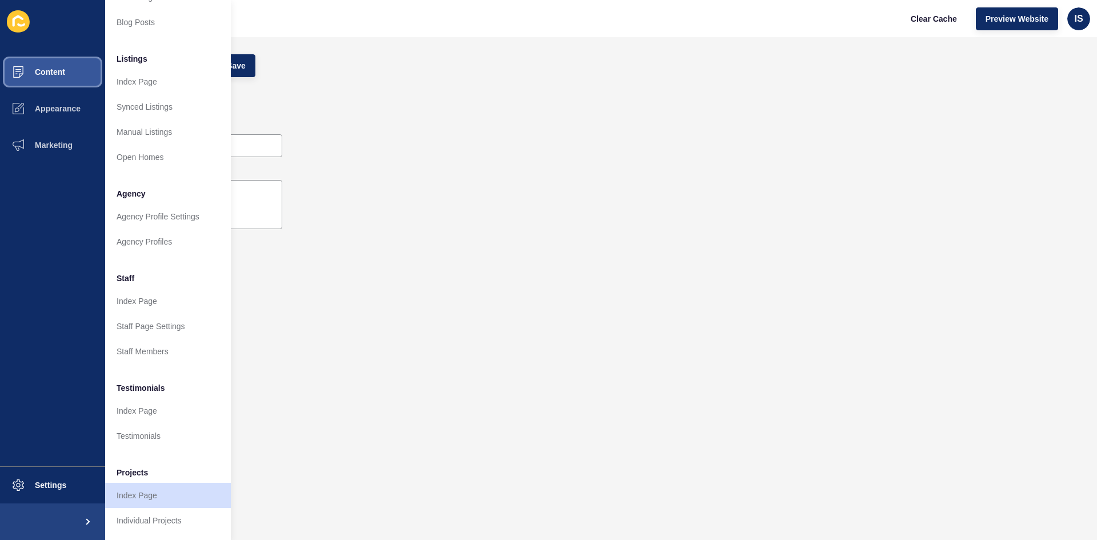 The image size is (1097, 540). I want to click on a: Open Homes, so click(168, 157).